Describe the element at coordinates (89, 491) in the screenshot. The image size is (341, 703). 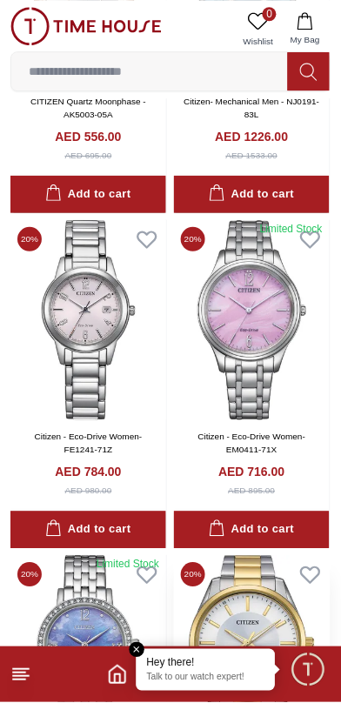
I see `div: AED 980.00` at that location.